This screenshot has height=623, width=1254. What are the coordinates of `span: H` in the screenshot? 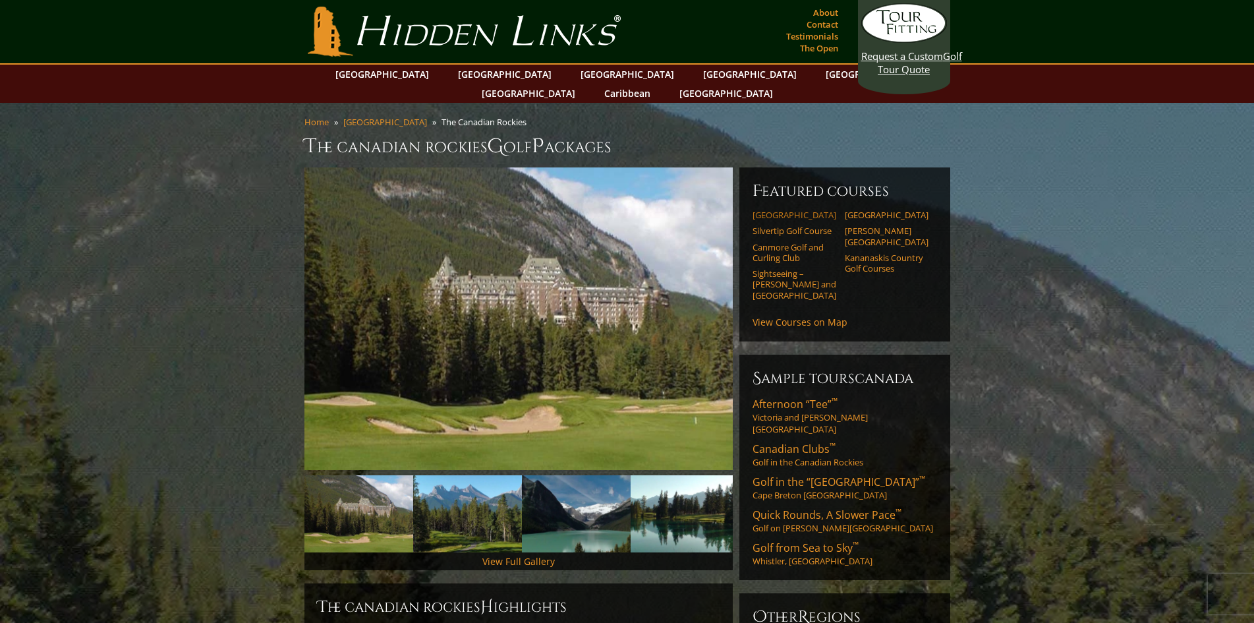 It's located at (487, 607).